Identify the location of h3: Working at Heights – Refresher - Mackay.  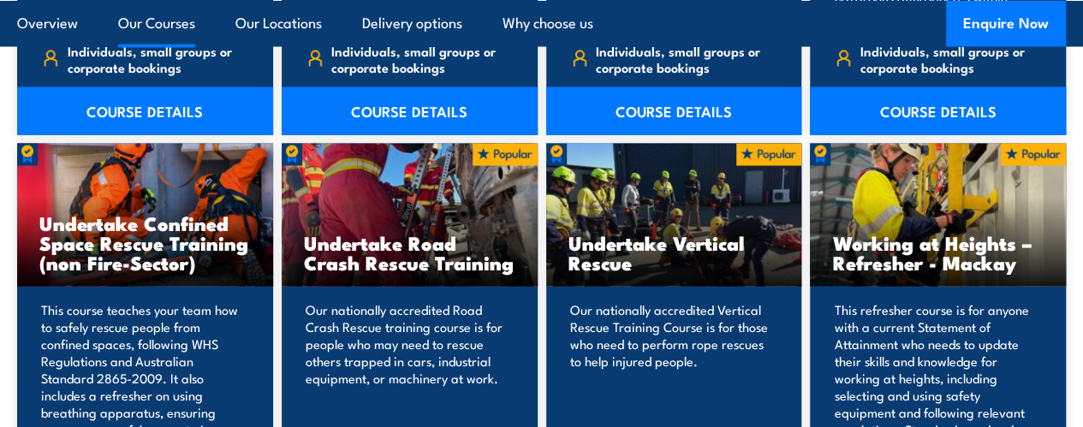
(937, 252).